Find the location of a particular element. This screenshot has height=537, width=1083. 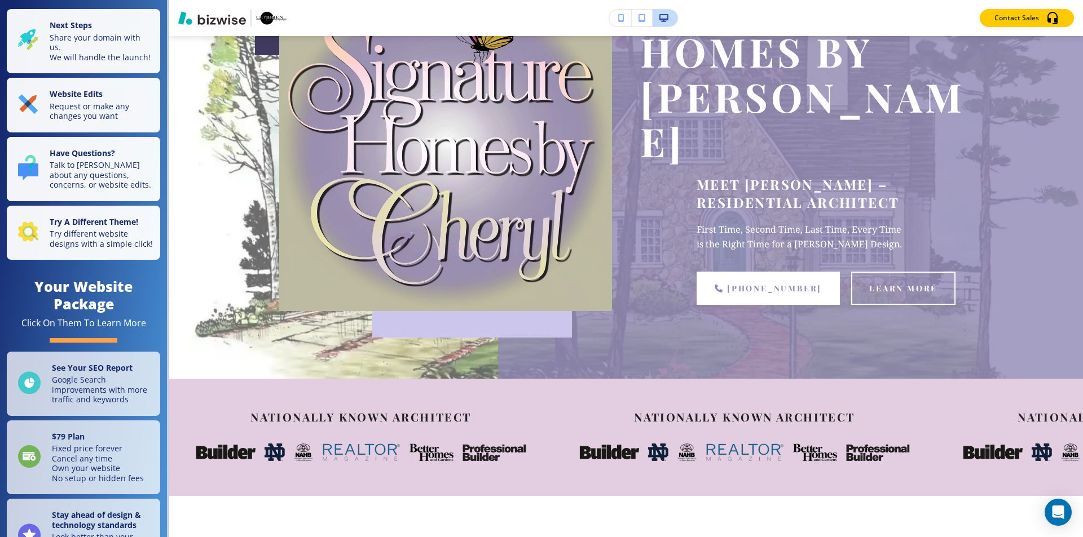

button: Website EditsRequest or make any changes you want is located at coordinates (83, 105).